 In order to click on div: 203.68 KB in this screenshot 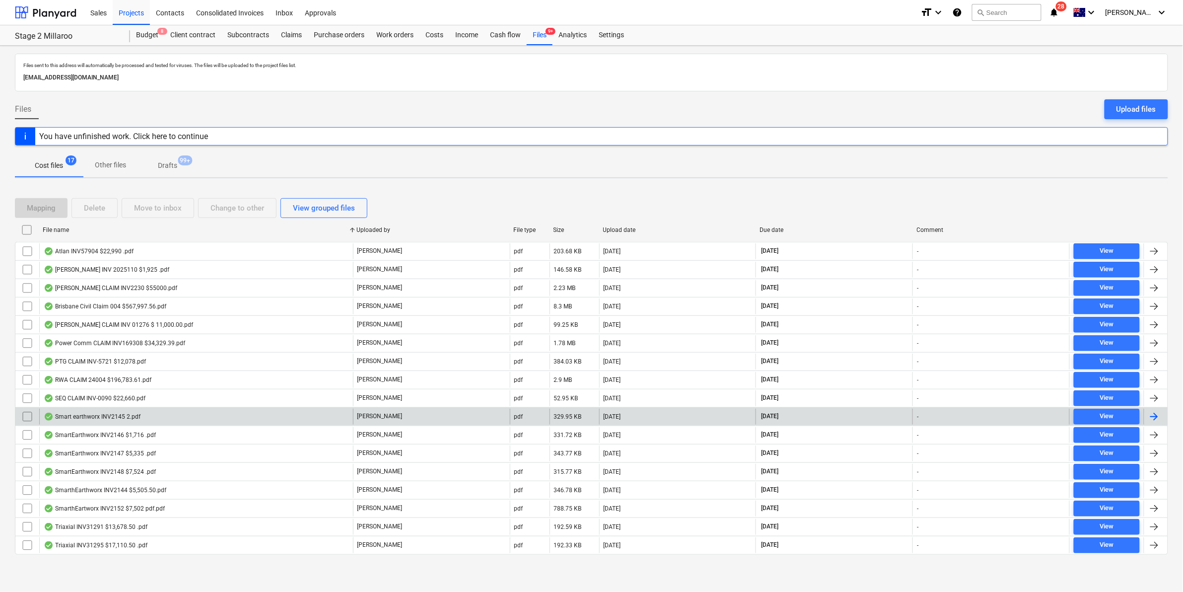, I will do `click(568, 251)`.